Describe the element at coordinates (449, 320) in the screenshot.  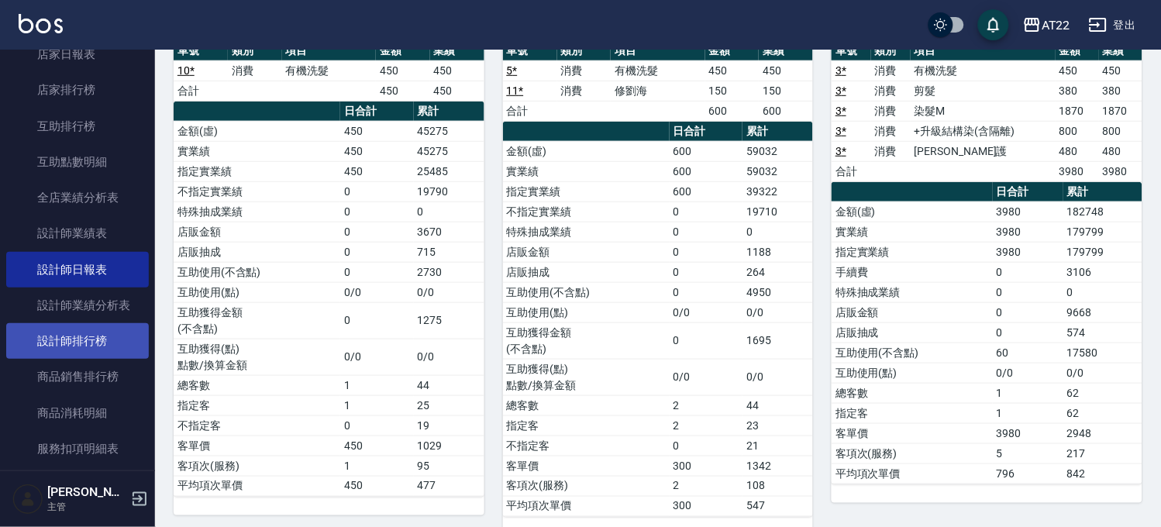
I see `td: 1275` at that location.